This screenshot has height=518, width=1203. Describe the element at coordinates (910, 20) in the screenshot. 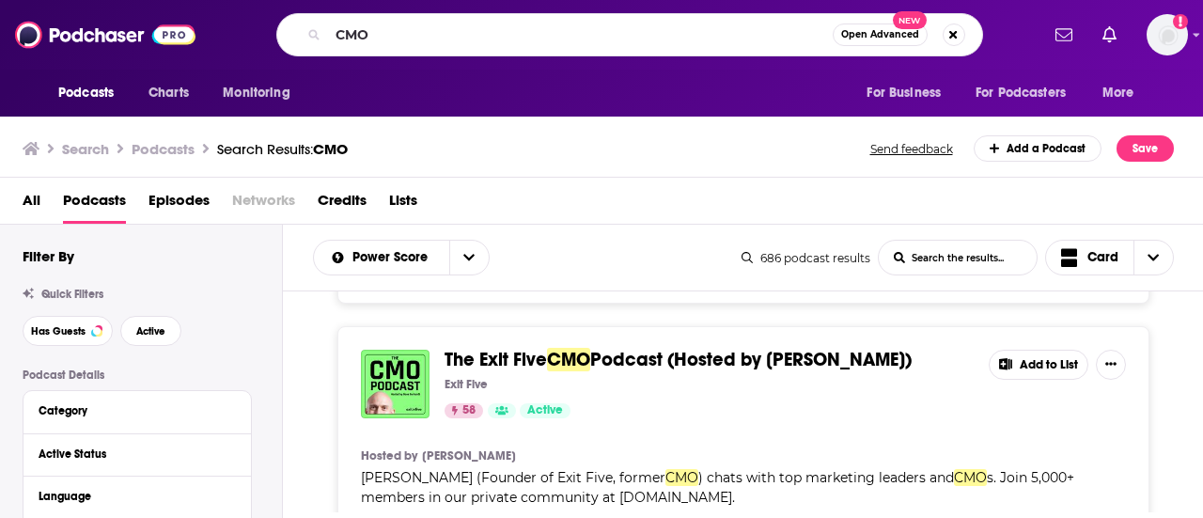

I see `span: New` at that location.